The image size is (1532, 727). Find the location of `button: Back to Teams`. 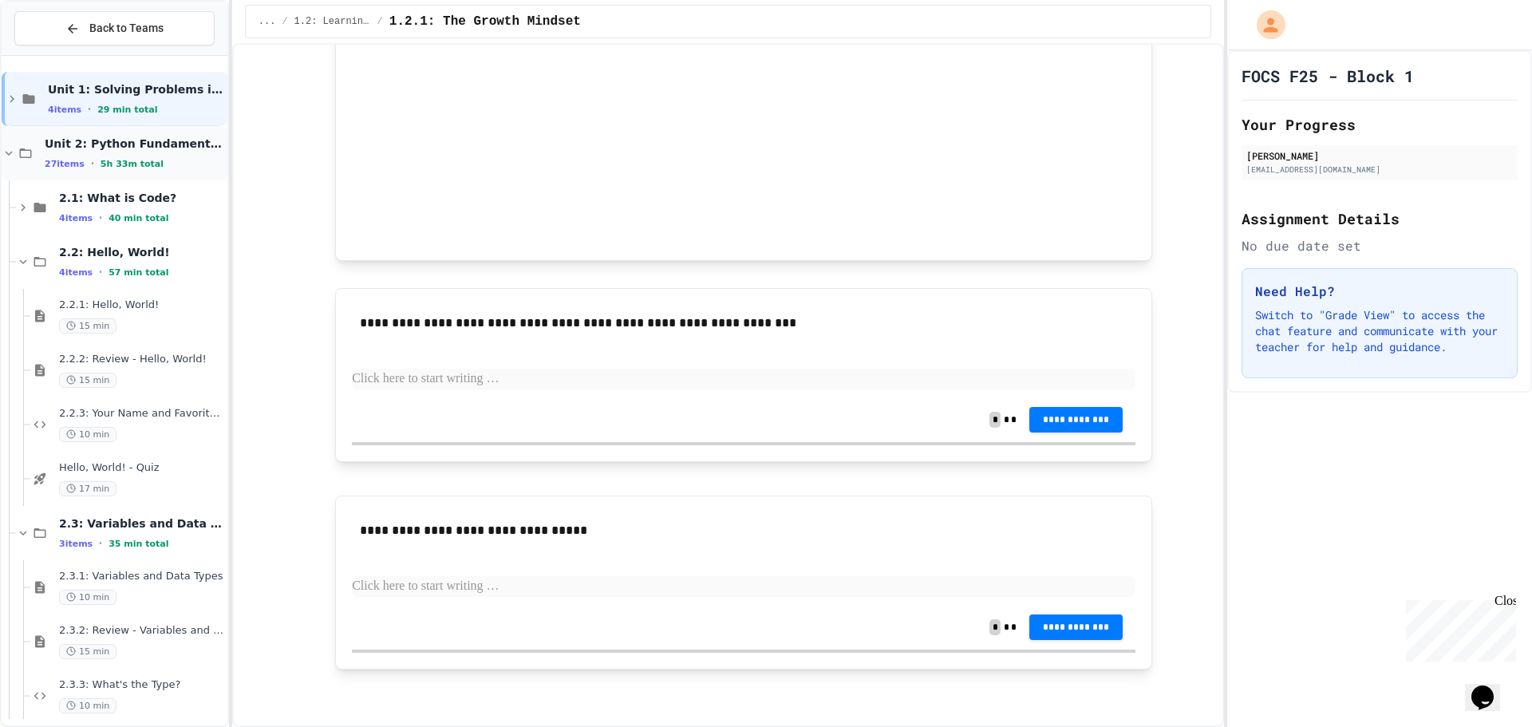

button: Back to Teams is located at coordinates (114, 28).